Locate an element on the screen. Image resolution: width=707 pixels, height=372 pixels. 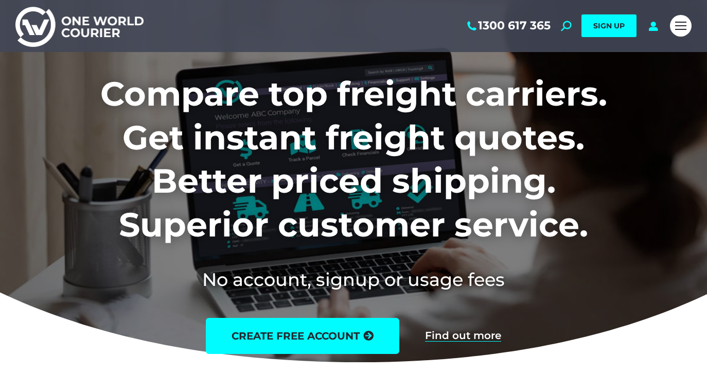
h2: No account, signup or usage fees is located at coordinates (354, 279).